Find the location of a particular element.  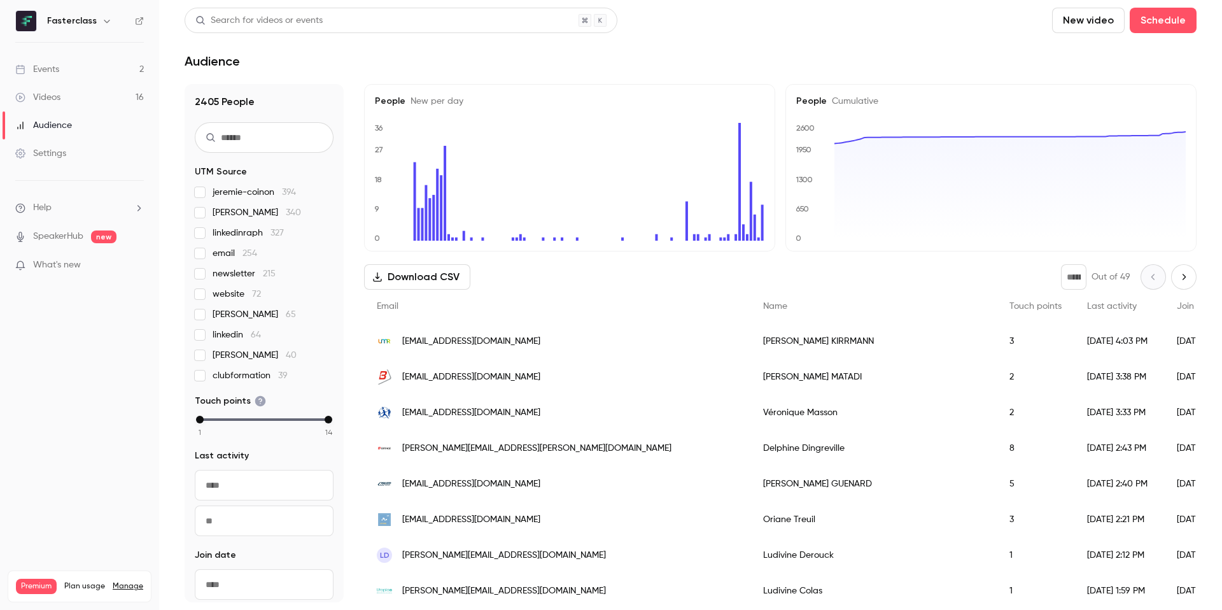

span: 72 is located at coordinates (257, 294).